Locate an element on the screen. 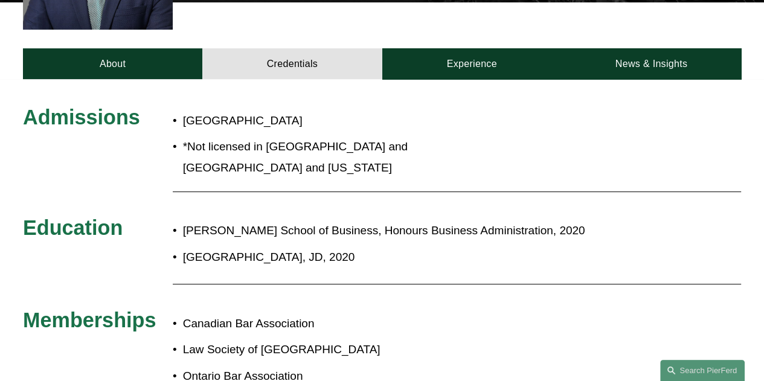 This screenshot has width=764, height=381. p: Canadian Bar Association is located at coordinates (417, 324).